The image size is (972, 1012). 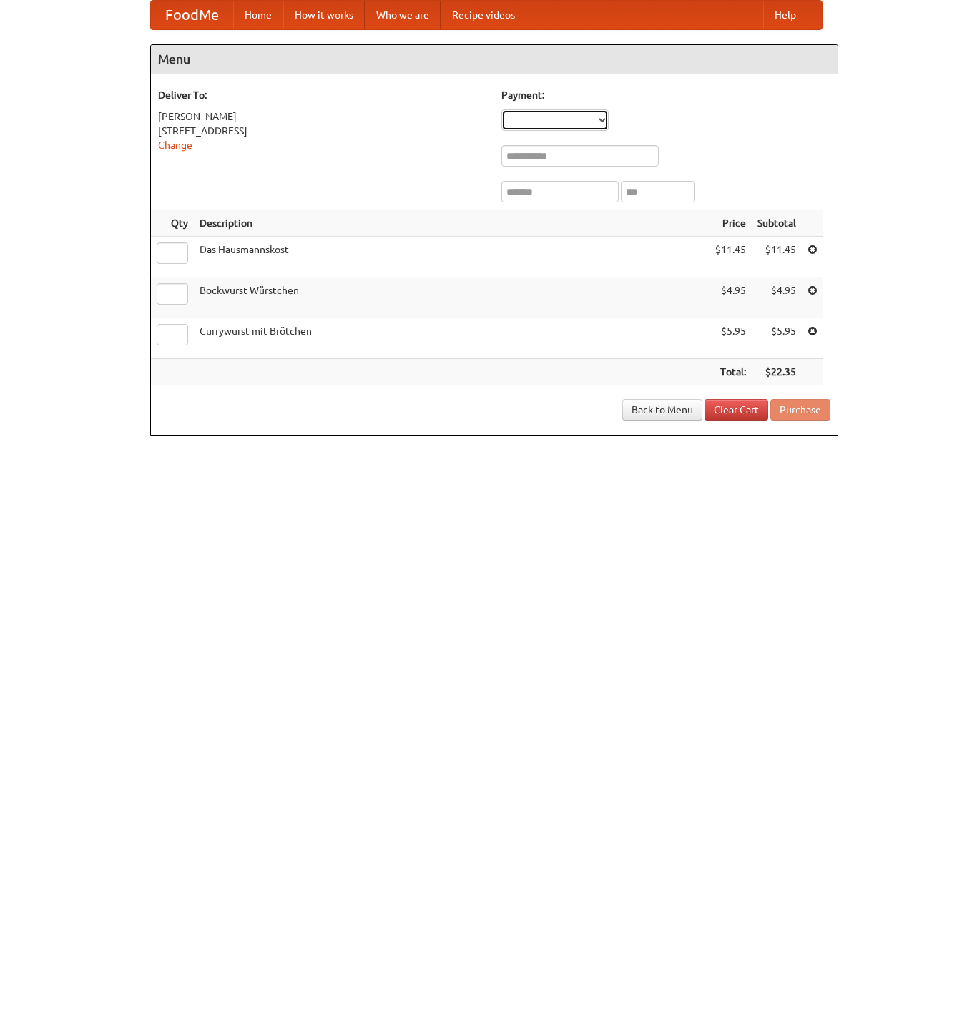 What do you see at coordinates (451, 223) in the screenshot?
I see `th: Description` at bounding box center [451, 223].